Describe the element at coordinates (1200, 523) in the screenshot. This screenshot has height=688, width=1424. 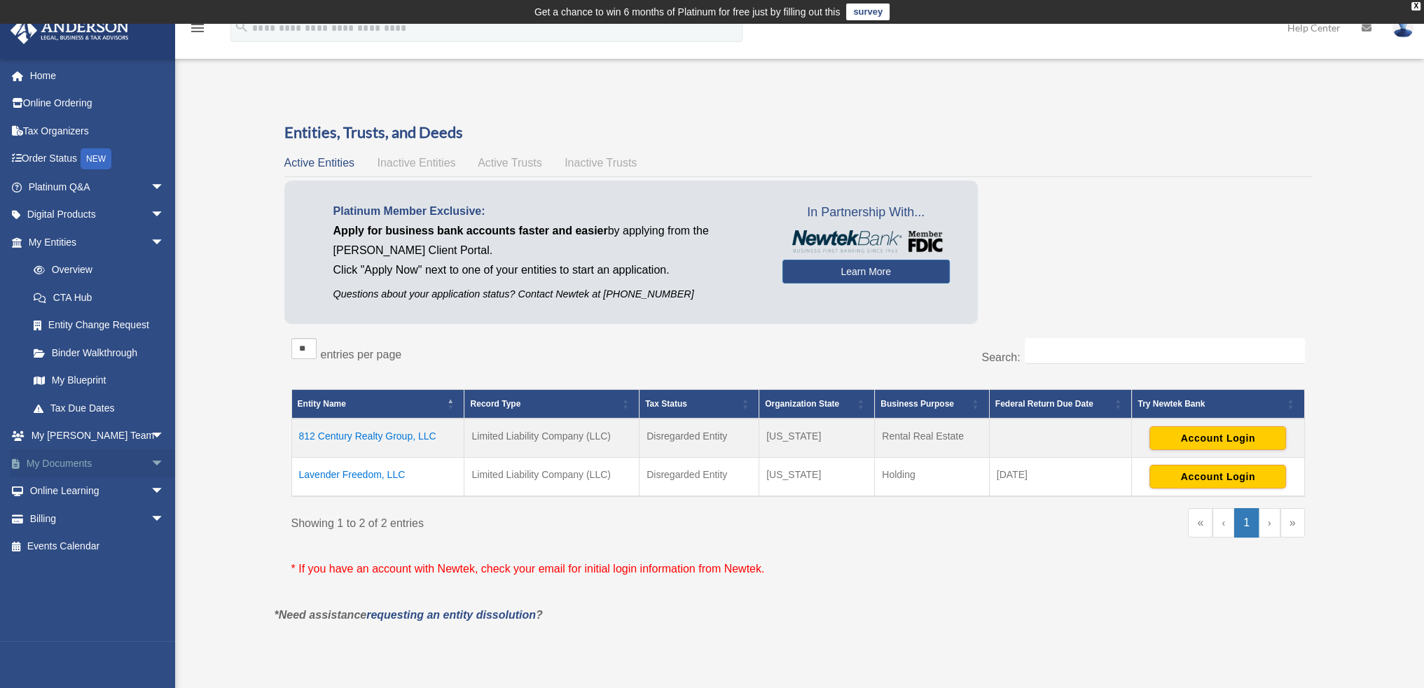
I see `a: First` at that location.